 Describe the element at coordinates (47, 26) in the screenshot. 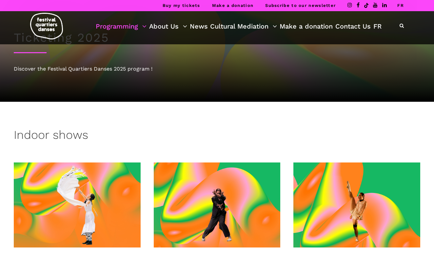

I see `img: logo-fqd-med` at that location.